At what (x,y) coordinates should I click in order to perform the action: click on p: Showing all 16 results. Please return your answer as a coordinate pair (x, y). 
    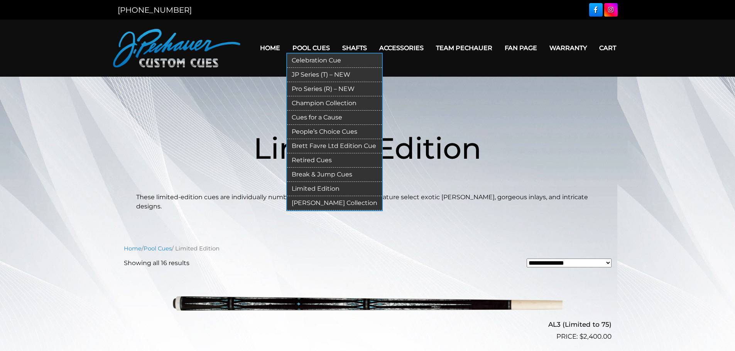
    Looking at the image, I should click on (157, 263).